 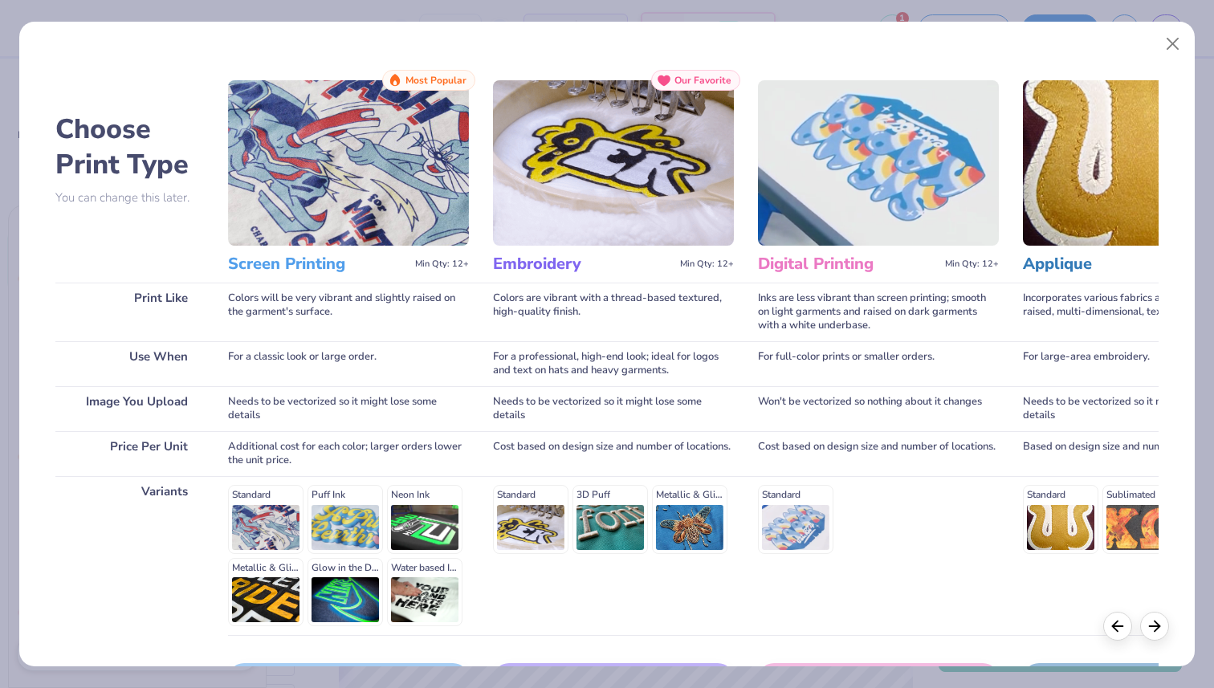 What do you see at coordinates (318, 264) in the screenshot?
I see `h3: Screen Printing` at bounding box center [318, 264].